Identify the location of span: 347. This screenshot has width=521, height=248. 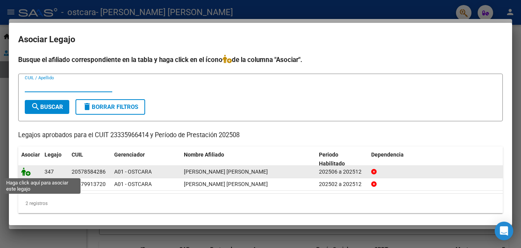
(49, 172).